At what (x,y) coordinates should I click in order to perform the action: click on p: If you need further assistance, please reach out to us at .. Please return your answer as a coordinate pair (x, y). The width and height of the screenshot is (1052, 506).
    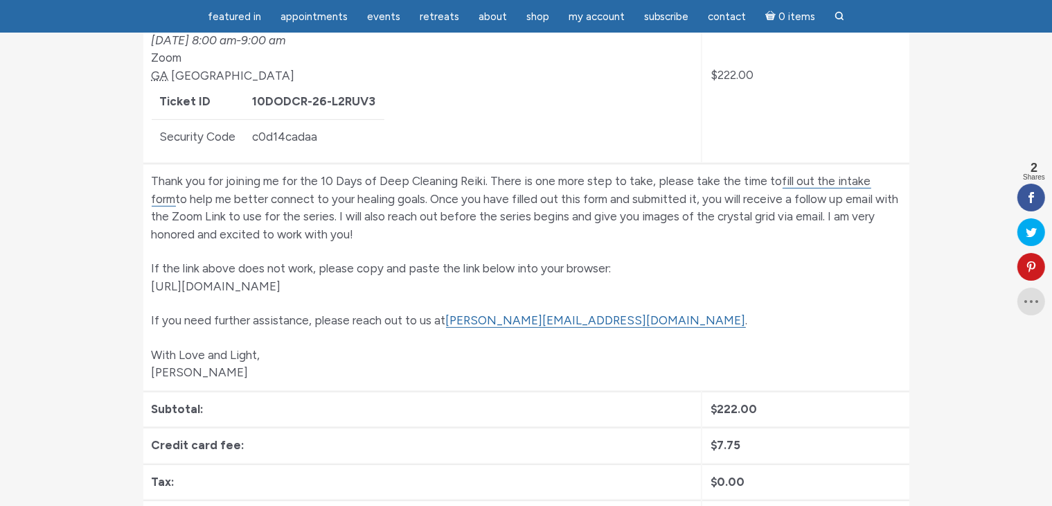
    Looking at the image, I should click on (526, 321).